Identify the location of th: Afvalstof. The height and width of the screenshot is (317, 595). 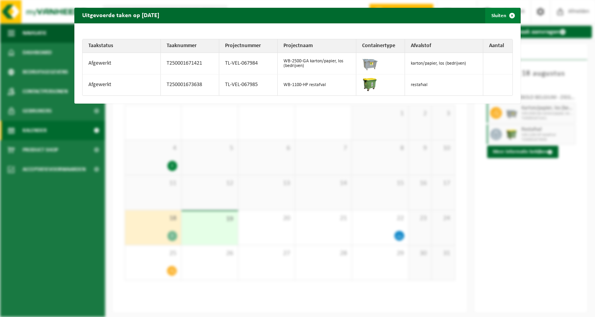
(444, 46).